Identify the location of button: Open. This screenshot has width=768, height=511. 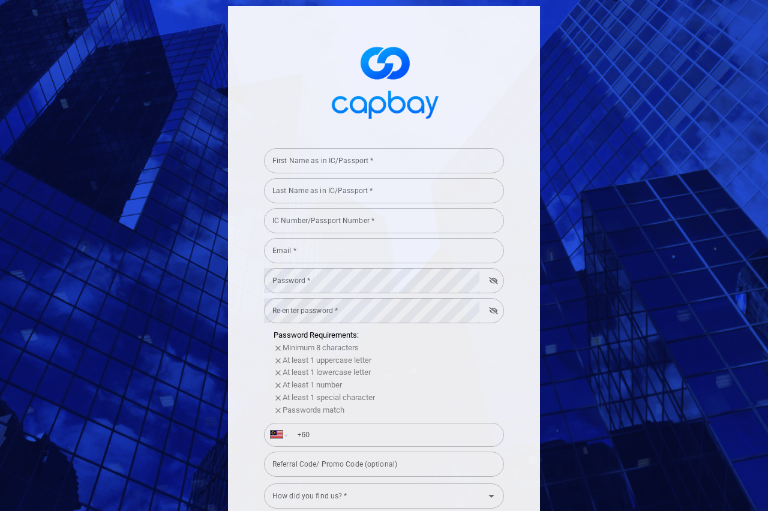
(491, 496).